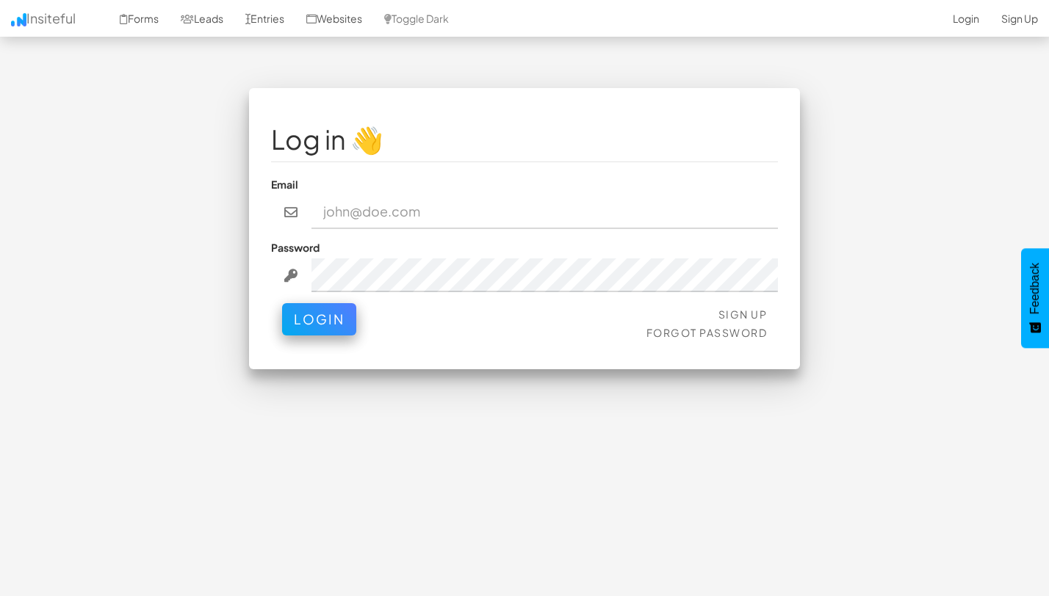 Image resolution: width=1049 pixels, height=596 pixels. I want to click on span: Feedback, so click(1035, 289).